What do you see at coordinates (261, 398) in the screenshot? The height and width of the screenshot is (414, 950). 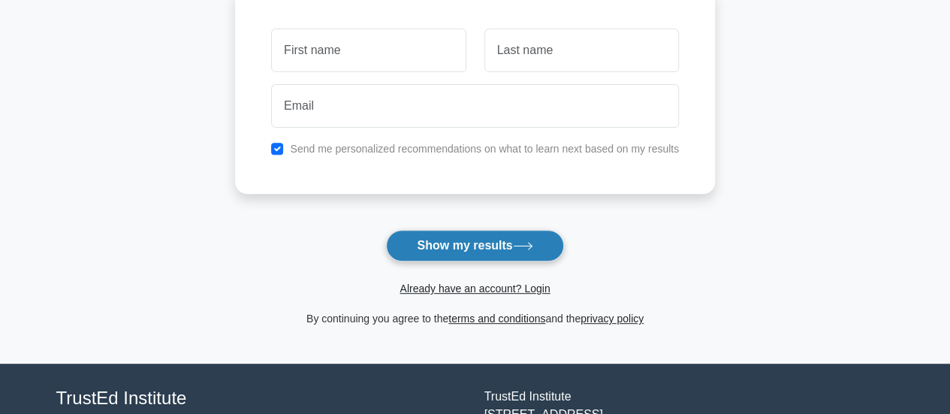 I see `h4: TrustEd Institute` at bounding box center [261, 398].